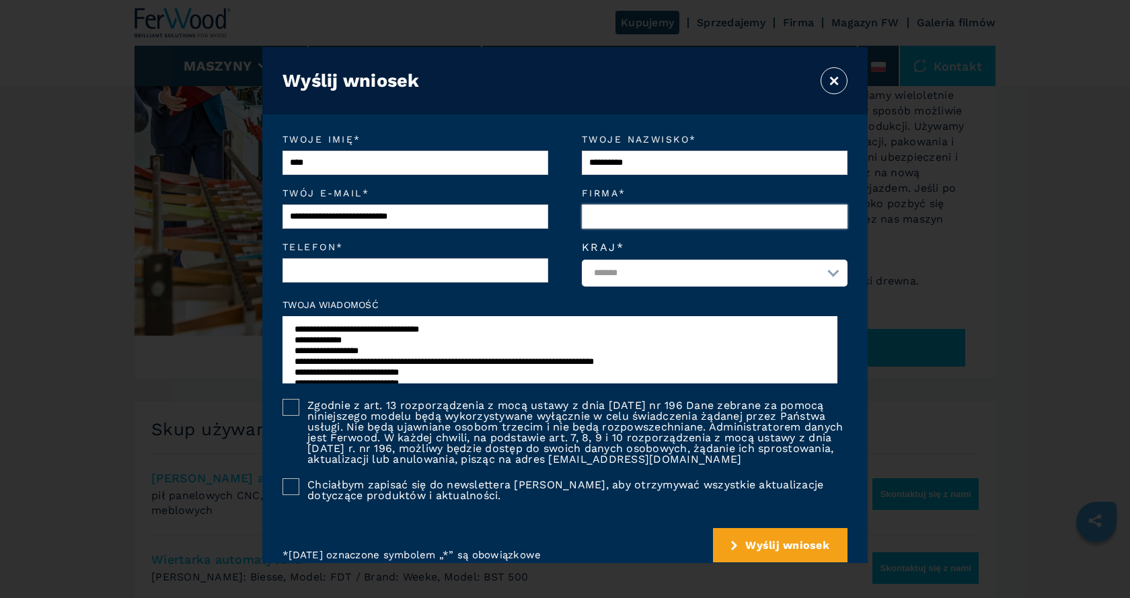 This screenshot has width=1130, height=598. Describe the element at coordinates (415, 247) in the screenshot. I see `em: Telefon` at that location.